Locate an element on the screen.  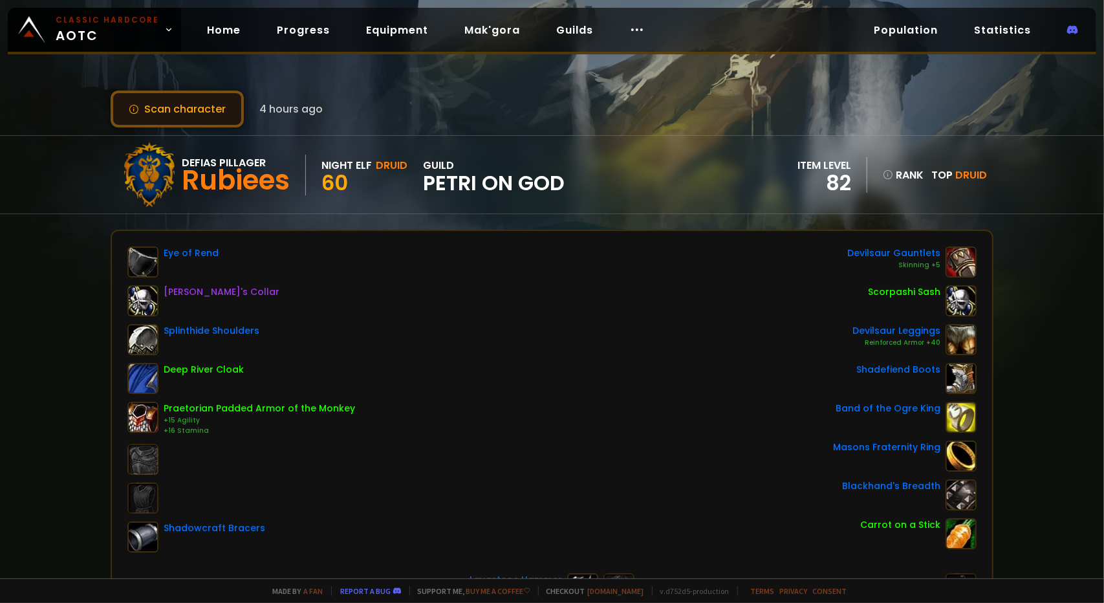
img: item-11675 is located at coordinates (961, 378).